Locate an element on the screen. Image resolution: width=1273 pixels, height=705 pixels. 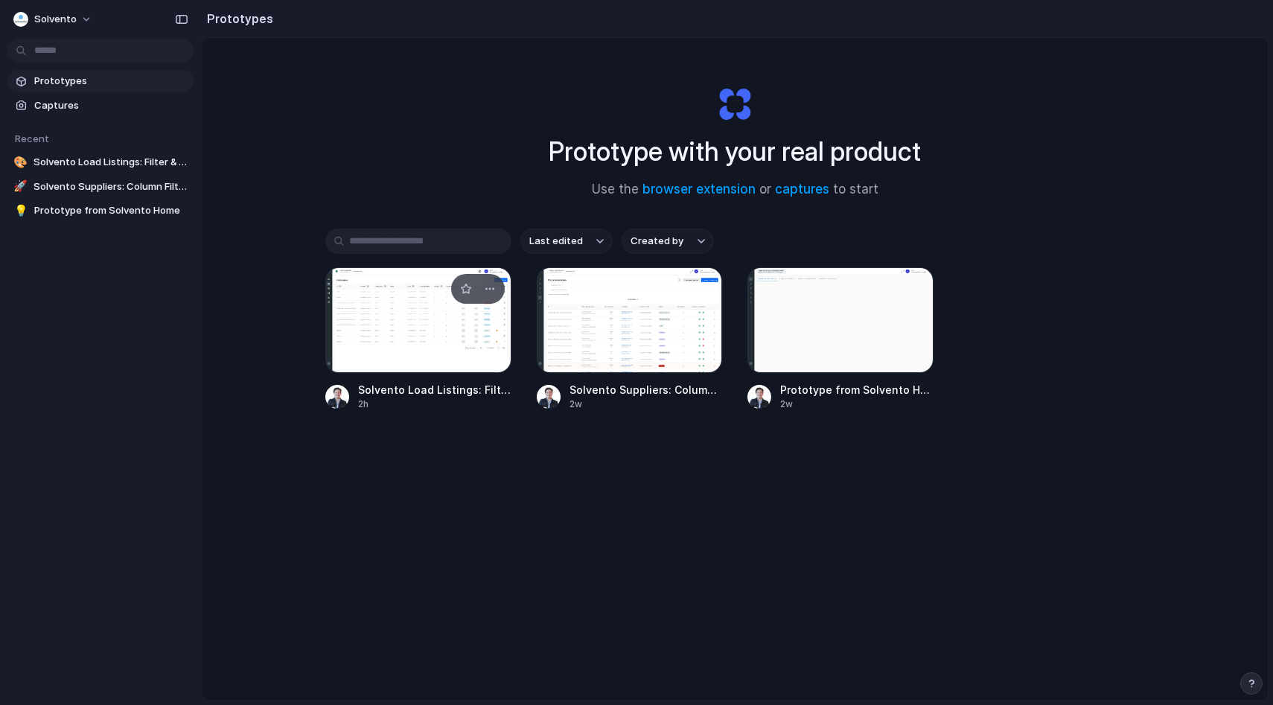
button: Last edited is located at coordinates (567, 241).